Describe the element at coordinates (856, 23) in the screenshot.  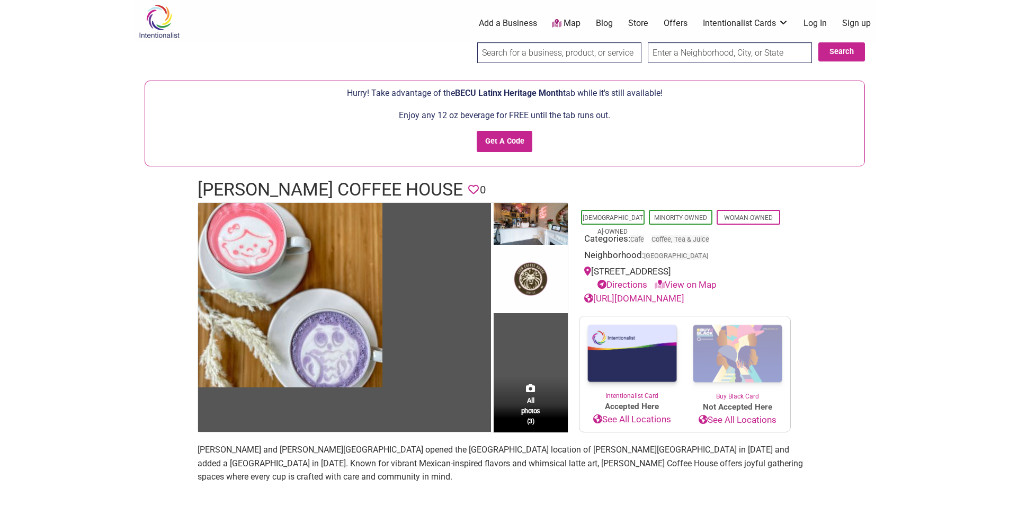
I see `a: Sign up` at that location.